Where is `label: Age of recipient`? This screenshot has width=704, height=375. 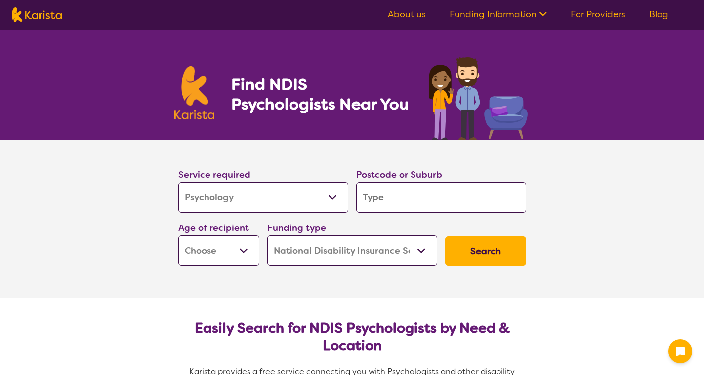
label: Age of recipient is located at coordinates (213, 228).